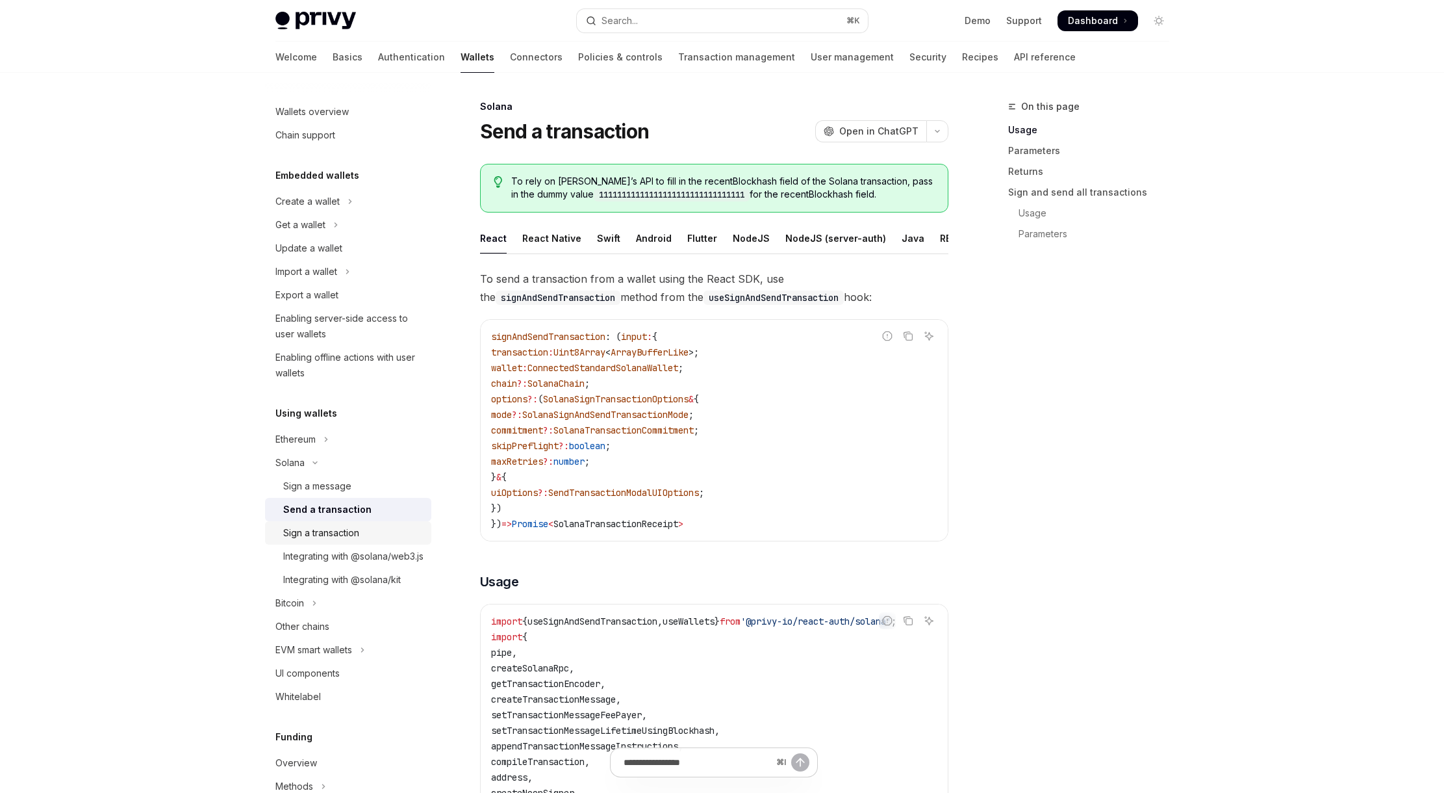 This screenshot has height=793, width=1444. Describe the element at coordinates (689, 621) in the screenshot. I see `span: useWallets` at that location.